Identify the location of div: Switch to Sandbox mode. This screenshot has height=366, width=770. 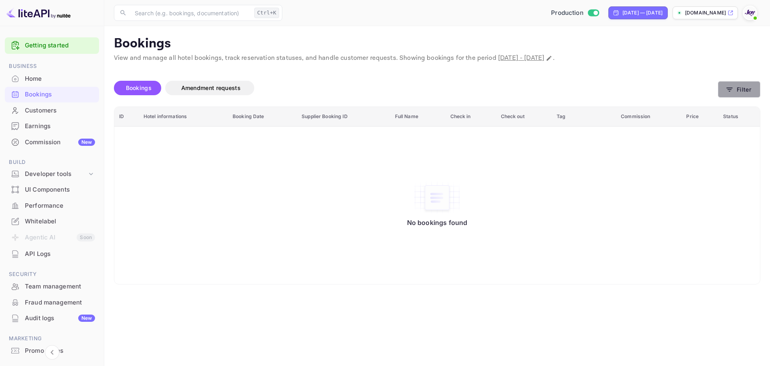
(575, 13).